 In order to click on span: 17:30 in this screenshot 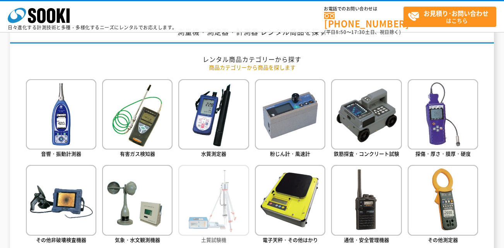, I will do `click(358, 32)`.